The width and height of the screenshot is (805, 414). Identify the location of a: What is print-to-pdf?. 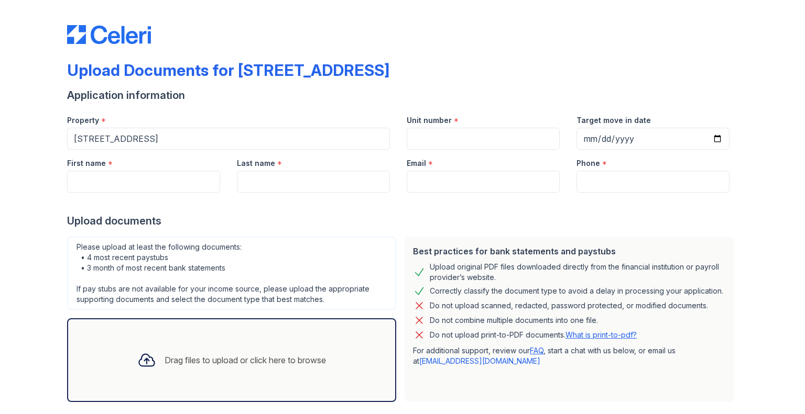
(601, 335).